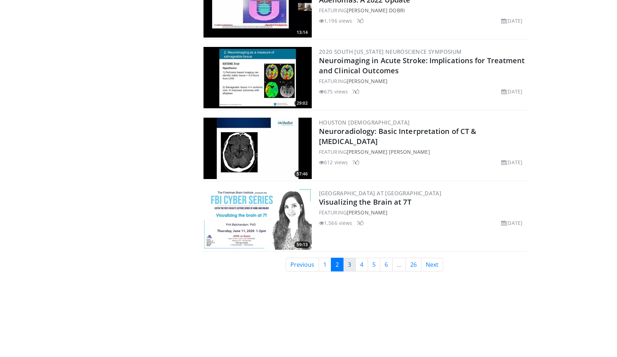  Describe the element at coordinates (335, 222) in the screenshot. I see `li: 1,566 views` at that location.